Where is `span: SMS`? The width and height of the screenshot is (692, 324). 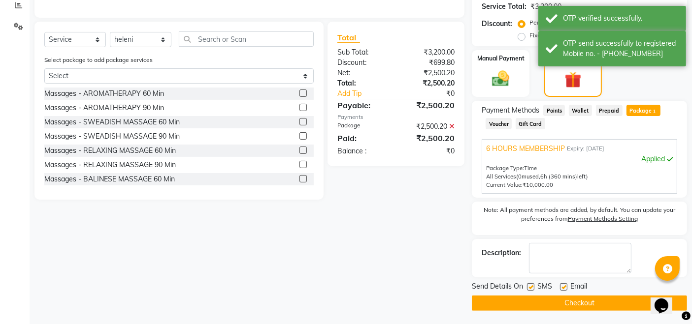
span: SMS is located at coordinates (544, 288).